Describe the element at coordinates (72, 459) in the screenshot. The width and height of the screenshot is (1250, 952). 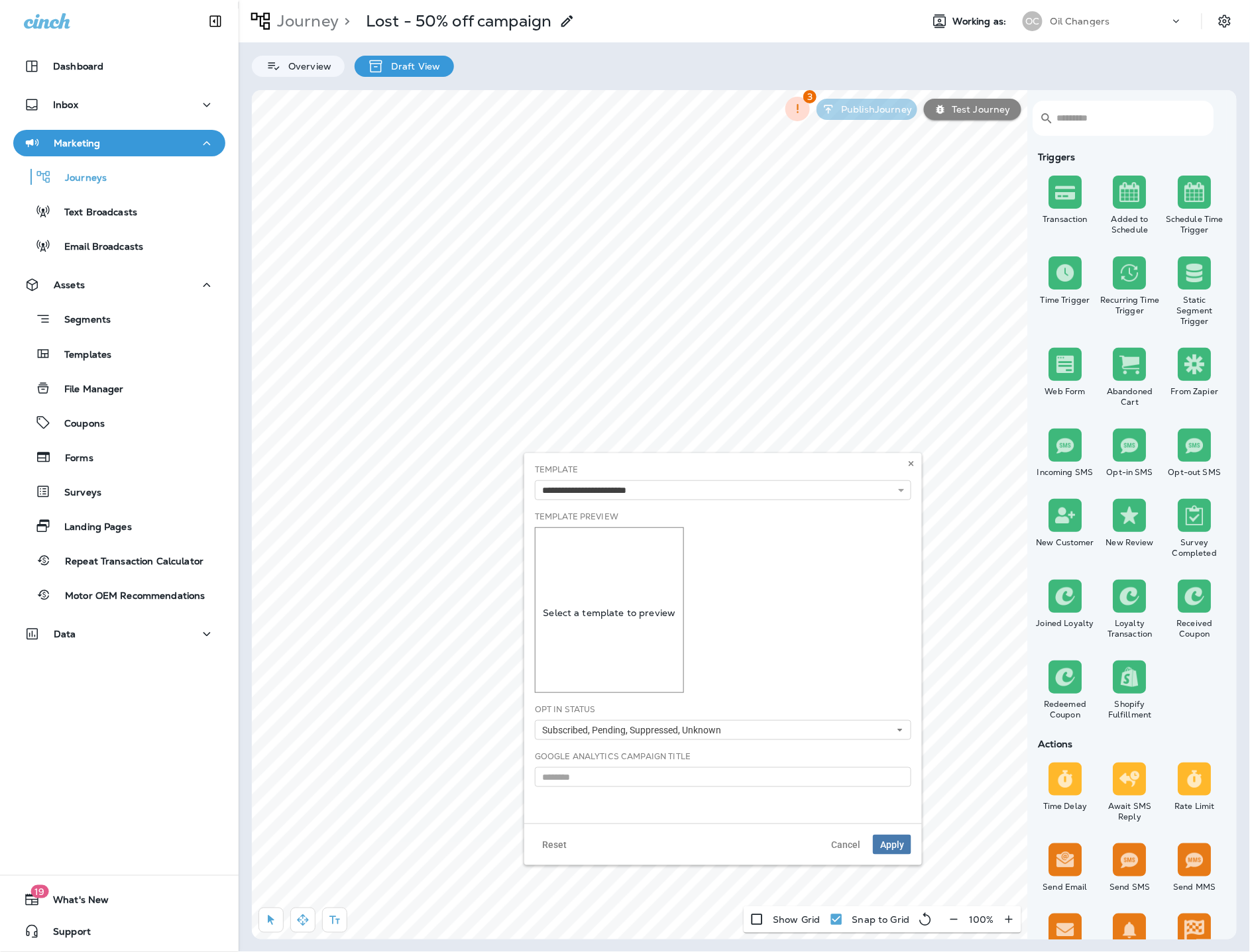
I see `p: Forms` at that location.